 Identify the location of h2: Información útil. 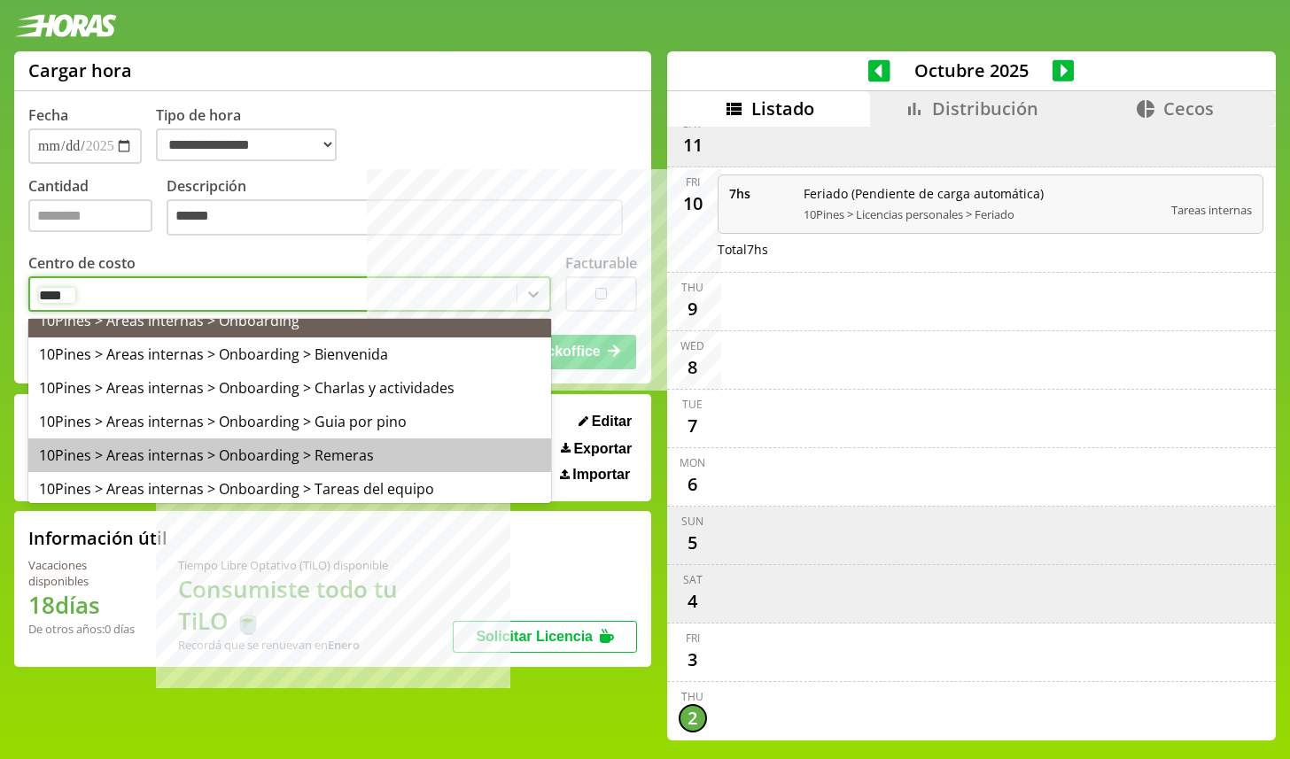
(97, 538).